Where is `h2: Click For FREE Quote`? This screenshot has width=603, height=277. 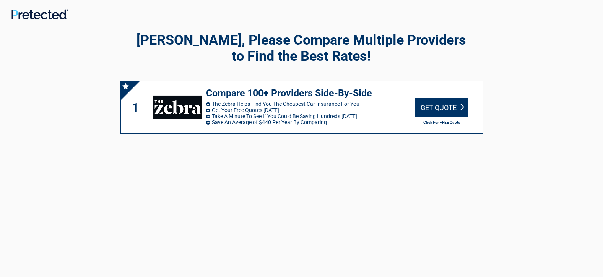
h2: Click For FREE Quote is located at coordinates (442, 122).